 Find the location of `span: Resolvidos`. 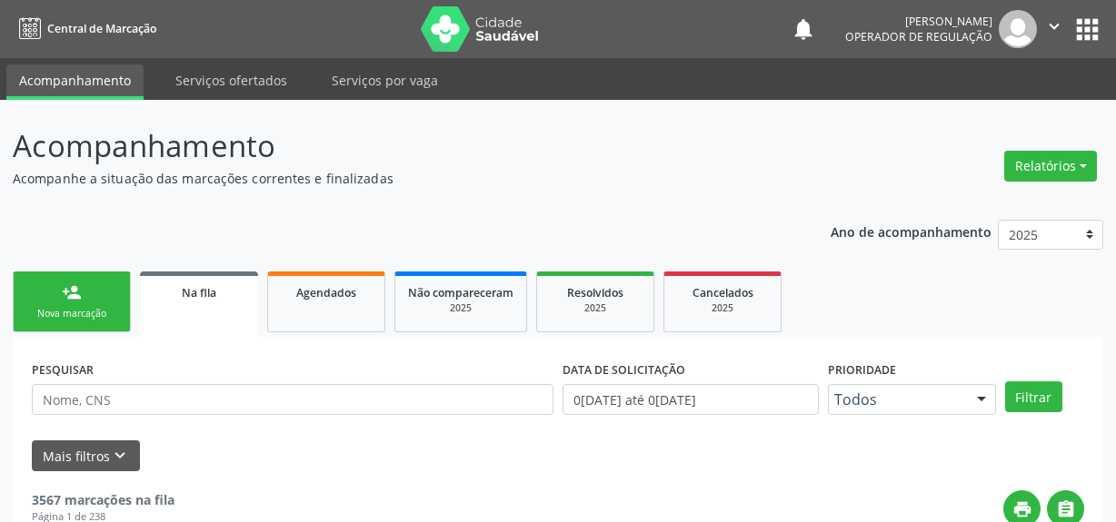

span: Resolvidos is located at coordinates (595, 293).